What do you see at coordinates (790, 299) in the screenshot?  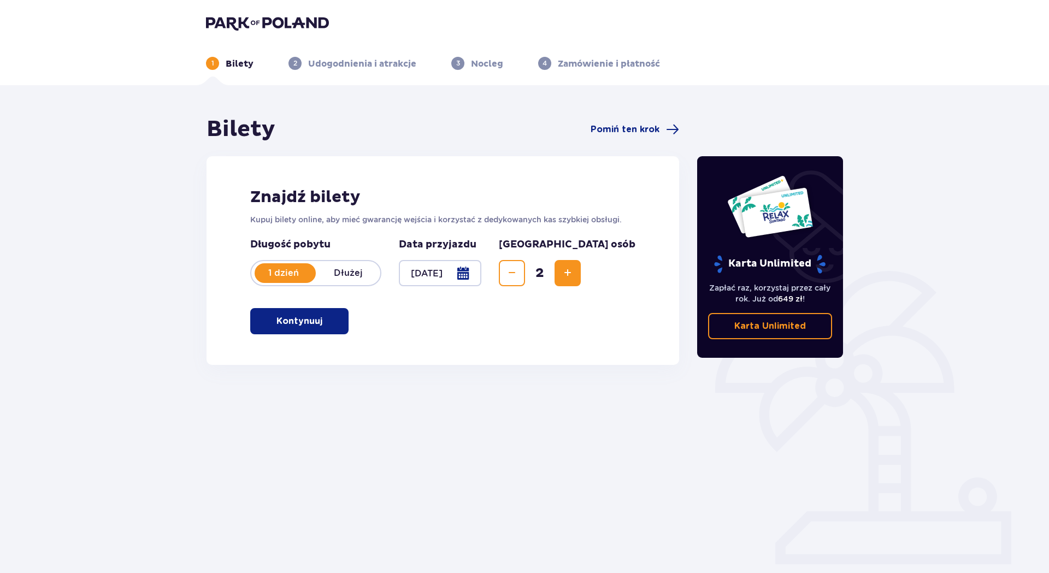 I see `span: 649 zł` at bounding box center [790, 299].